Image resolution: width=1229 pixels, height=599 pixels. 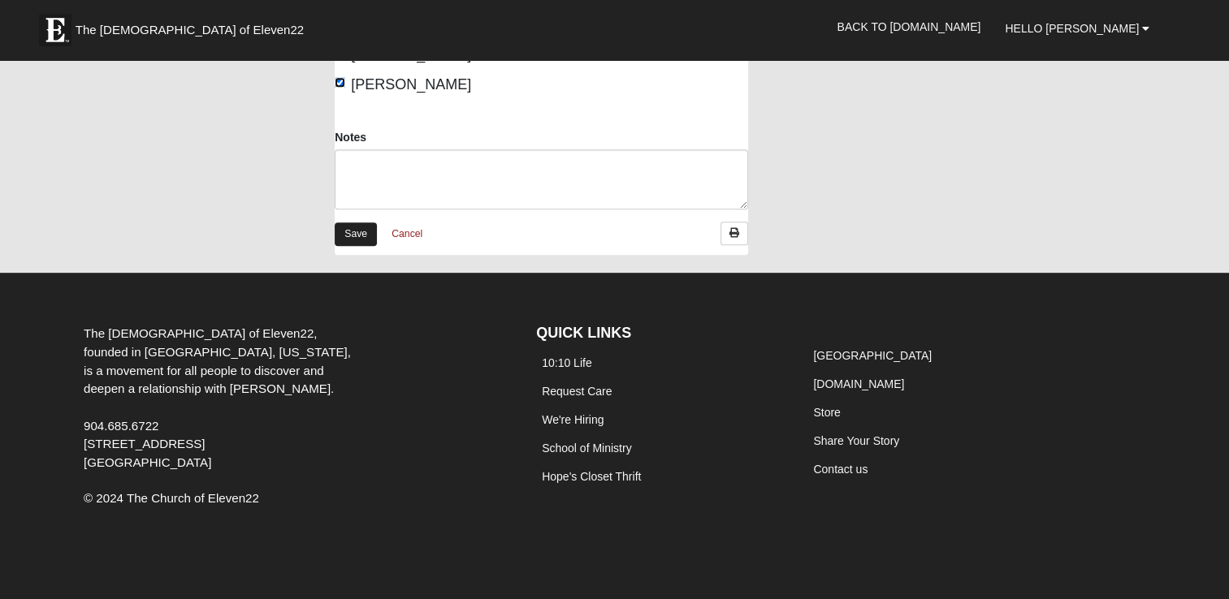 What do you see at coordinates (591, 477) in the screenshot?
I see `a: Hope's Closet Thrift` at bounding box center [591, 477].